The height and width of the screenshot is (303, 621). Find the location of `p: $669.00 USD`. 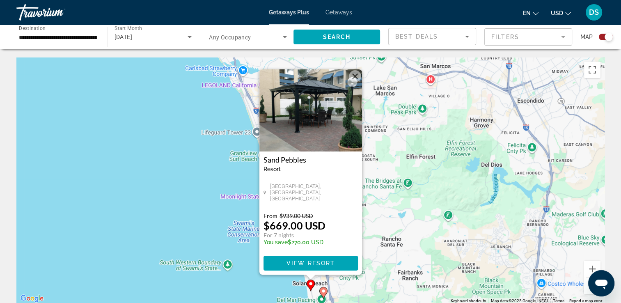

p: $669.00 USD is located at coordinates (294, 225).